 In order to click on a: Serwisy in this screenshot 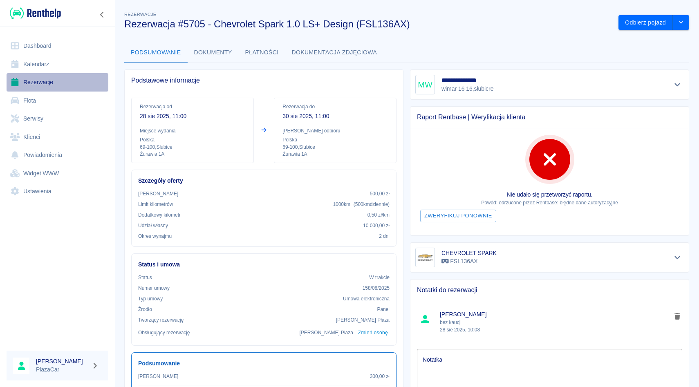, I will do `click(57, 119)`.